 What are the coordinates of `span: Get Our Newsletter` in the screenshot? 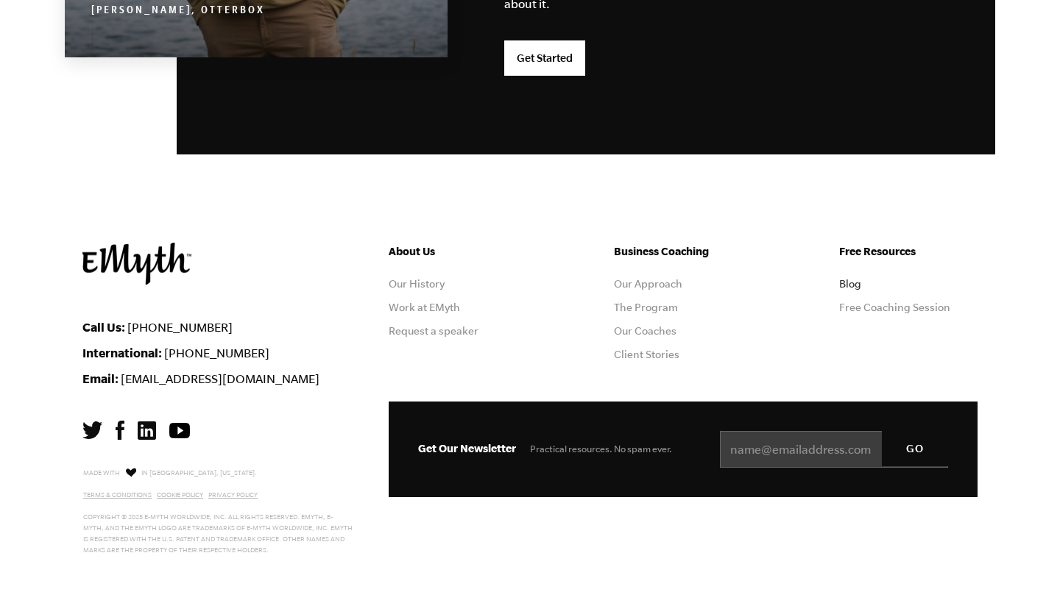 It's located at (467, 448).